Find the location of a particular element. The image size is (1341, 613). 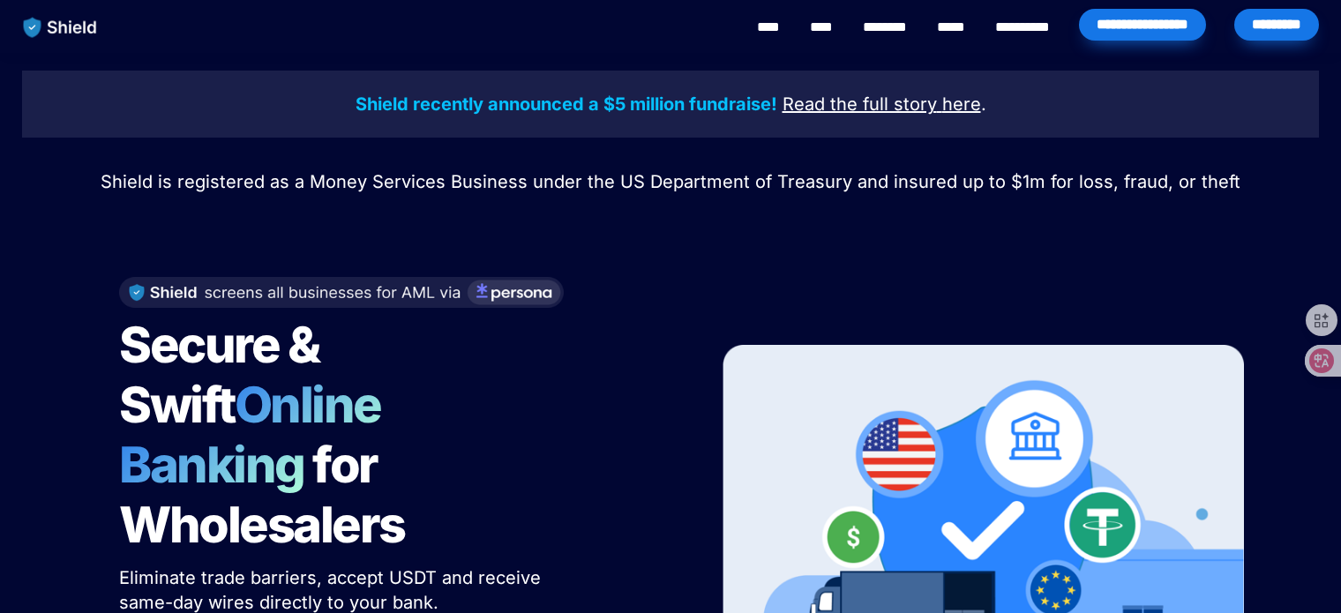

span: Online Banking is located at coordinates (259, 435).